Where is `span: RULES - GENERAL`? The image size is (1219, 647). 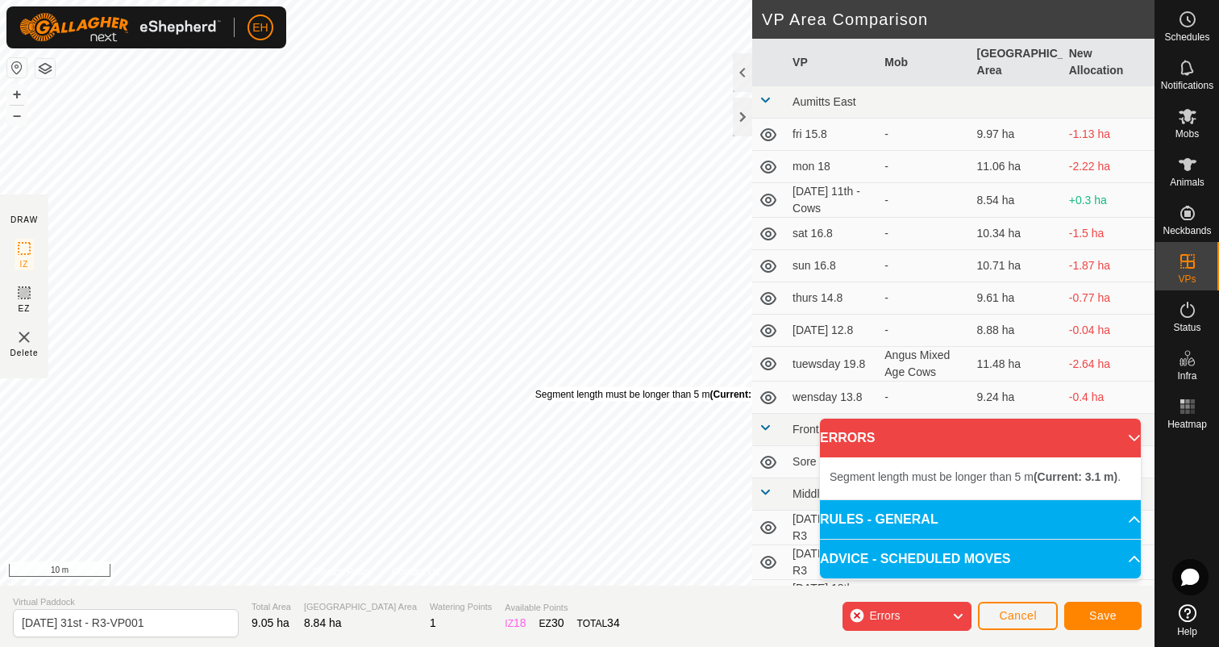 span: RULES - GENERAL is located at coordinates (879, 519).